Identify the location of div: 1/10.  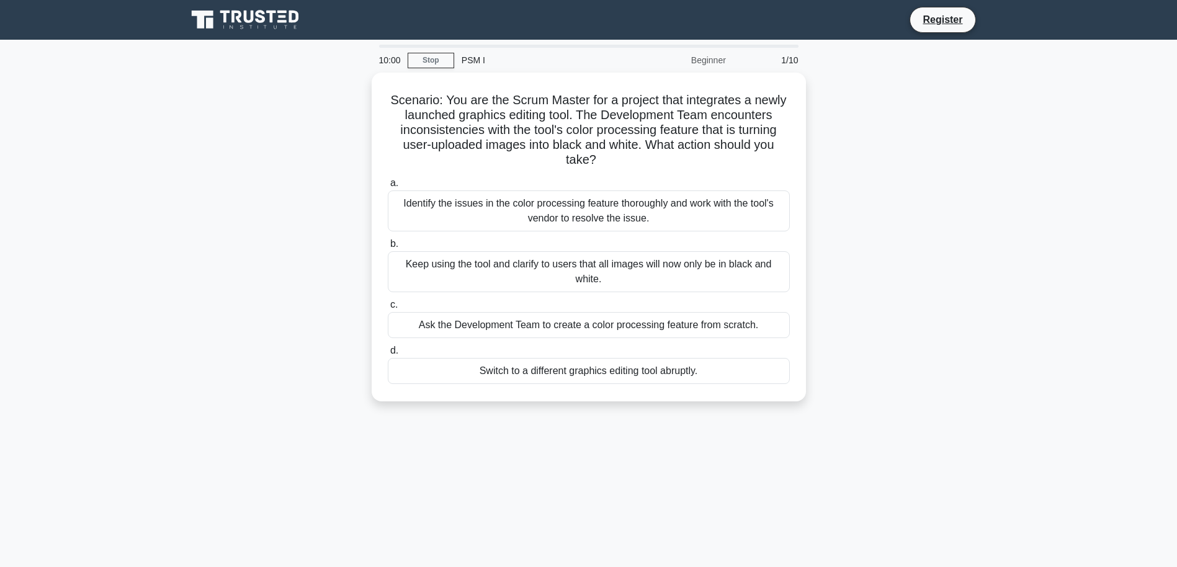
(770, 60).